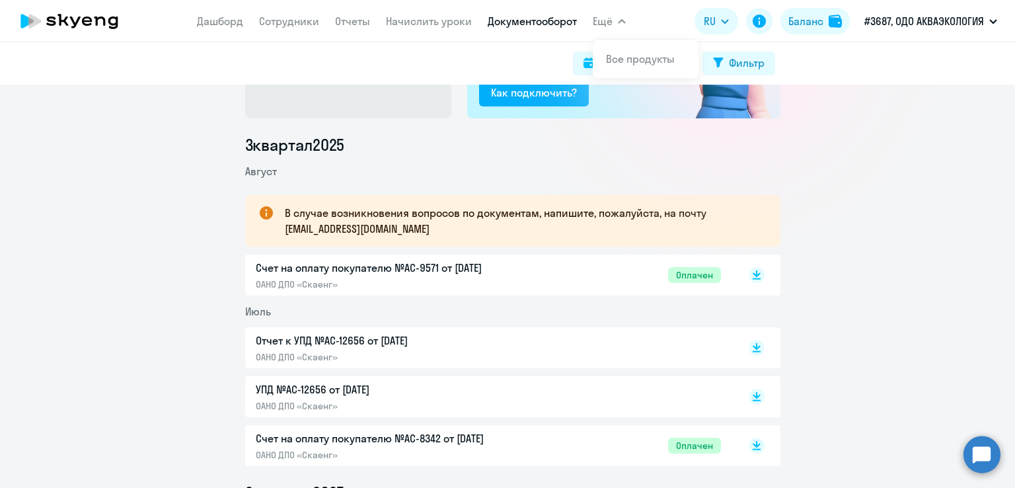 This screenshot has width=1015, height=488. Describe the element at coordinates (634, 63) in the screenshot. I see `button: Поиск за период` at that location.